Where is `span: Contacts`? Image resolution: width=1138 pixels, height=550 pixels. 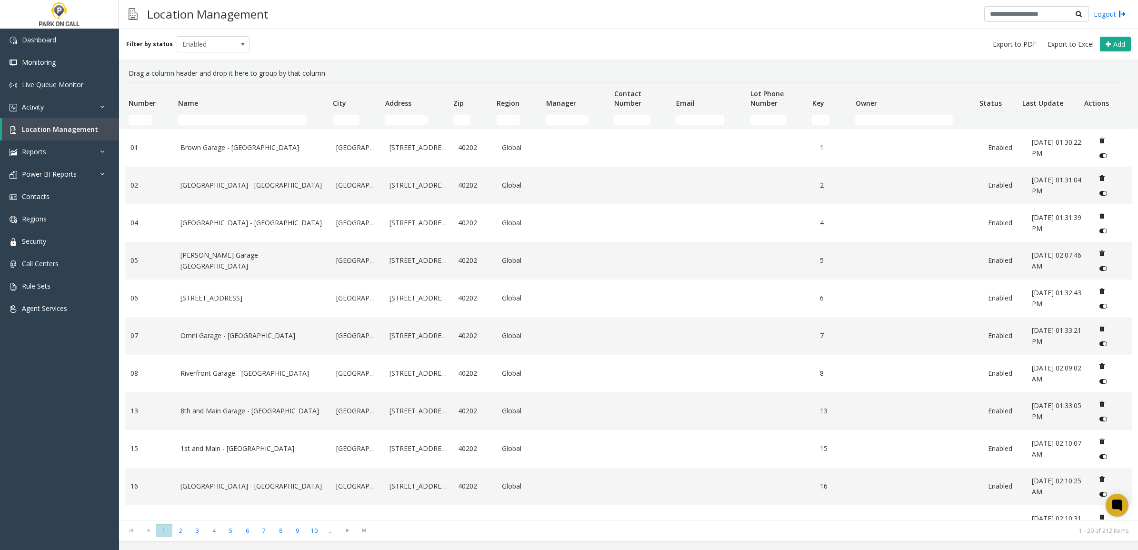 span: Contacts is located at coordinates (36, 196).